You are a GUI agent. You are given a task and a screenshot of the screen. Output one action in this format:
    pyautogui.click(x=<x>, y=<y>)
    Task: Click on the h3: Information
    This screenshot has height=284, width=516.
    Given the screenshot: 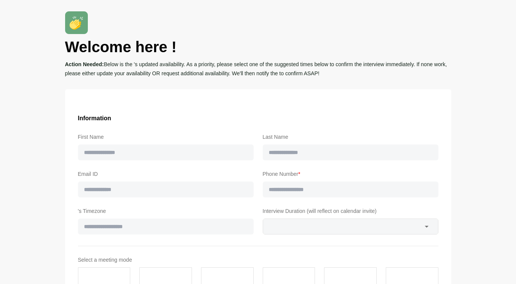 What is the action you would take?
    pyautogui.click(x=258, y=119)
    